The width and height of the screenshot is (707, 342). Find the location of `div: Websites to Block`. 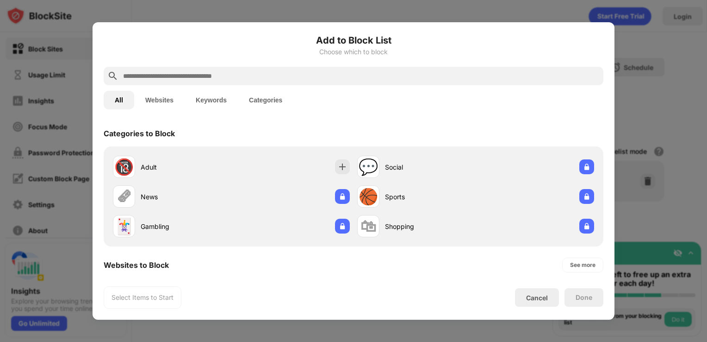

div: Websites to Block is located at coordinates (136, 265).